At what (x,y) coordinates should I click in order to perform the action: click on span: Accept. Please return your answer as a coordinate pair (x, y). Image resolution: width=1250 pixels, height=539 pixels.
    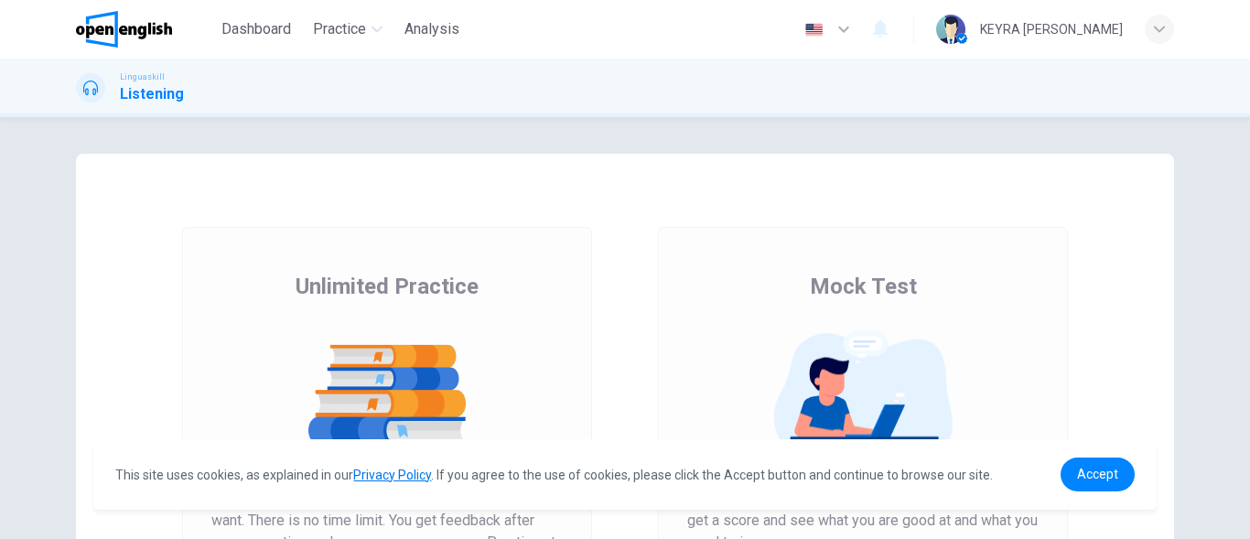
    Looking at the image, I should click on (1097, 474).